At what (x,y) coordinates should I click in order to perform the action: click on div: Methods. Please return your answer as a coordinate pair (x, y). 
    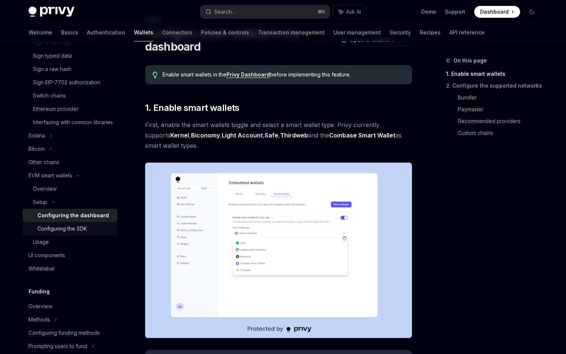
    Looking at the image, I should click on (39, 320).